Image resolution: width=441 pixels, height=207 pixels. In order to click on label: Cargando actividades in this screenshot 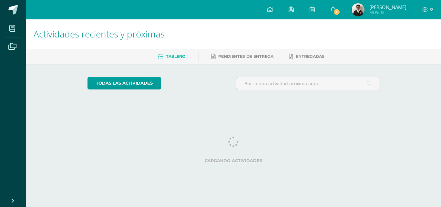, I will do `click(233, 160)`.